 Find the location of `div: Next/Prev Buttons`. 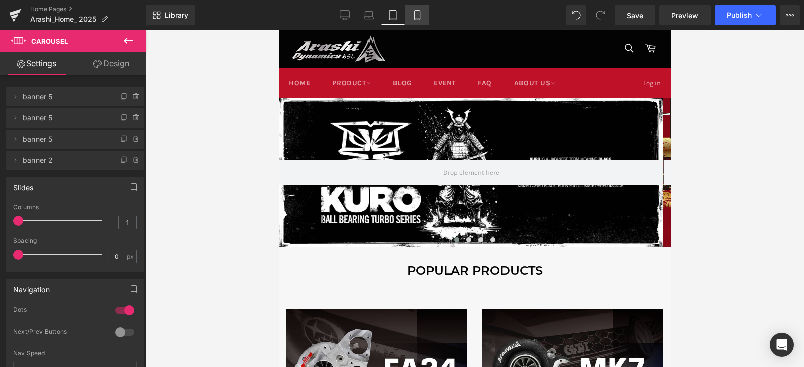

div: Next/Prev Buttons is located at coordinates (59, 333).